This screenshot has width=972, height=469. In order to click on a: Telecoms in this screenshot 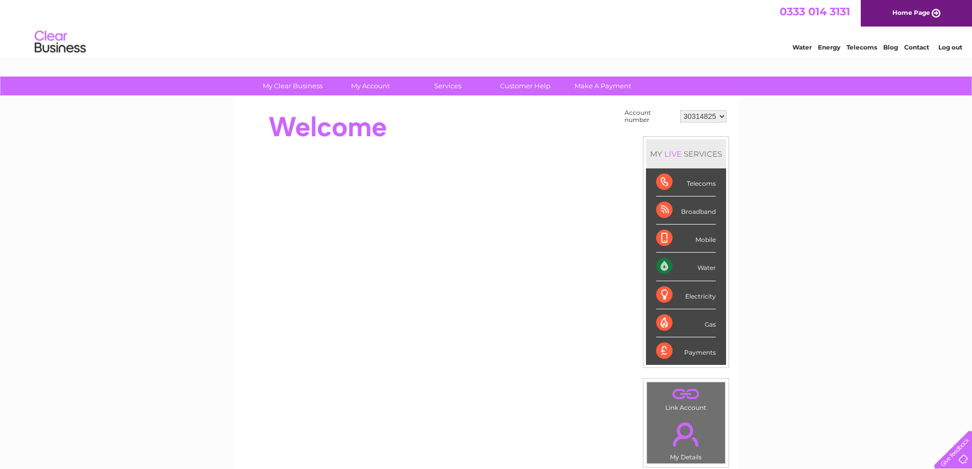, I will do `click(862, 47)`.